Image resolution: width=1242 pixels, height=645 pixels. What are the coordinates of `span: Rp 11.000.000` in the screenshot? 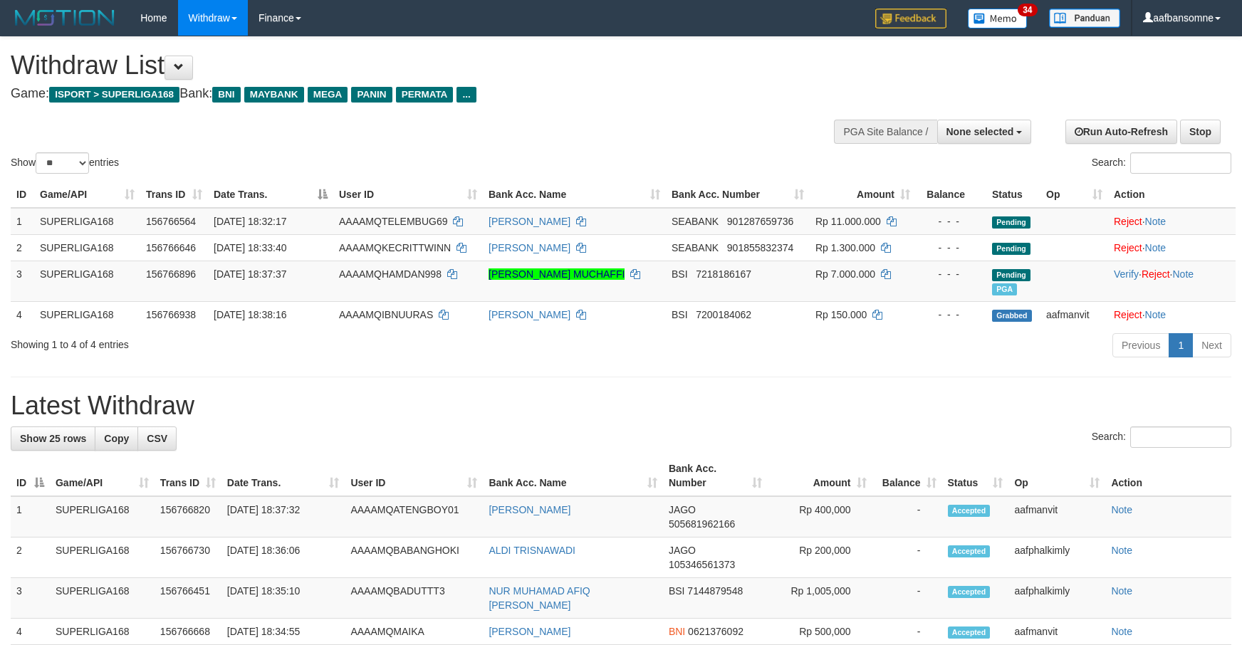 It's located at (848, 221).